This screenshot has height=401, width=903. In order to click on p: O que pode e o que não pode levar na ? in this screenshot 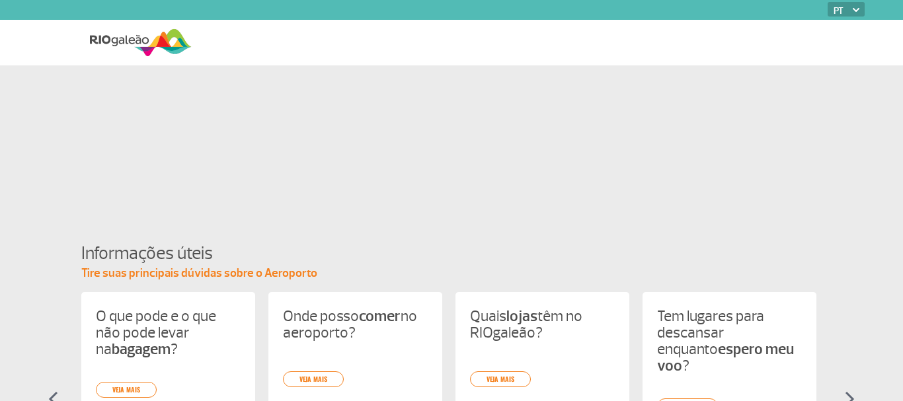, I will do `click(168, 333)`.